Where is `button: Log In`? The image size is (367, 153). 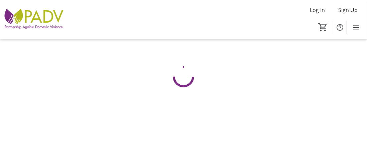
button: Log In is located at coordinates (317, 10).